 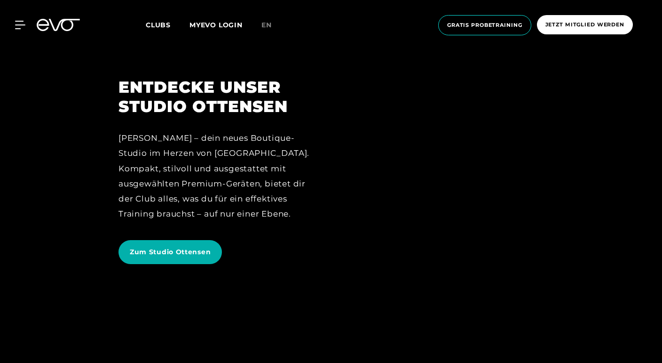 I want to click on span: Clubs, so click(x=158, y=25).